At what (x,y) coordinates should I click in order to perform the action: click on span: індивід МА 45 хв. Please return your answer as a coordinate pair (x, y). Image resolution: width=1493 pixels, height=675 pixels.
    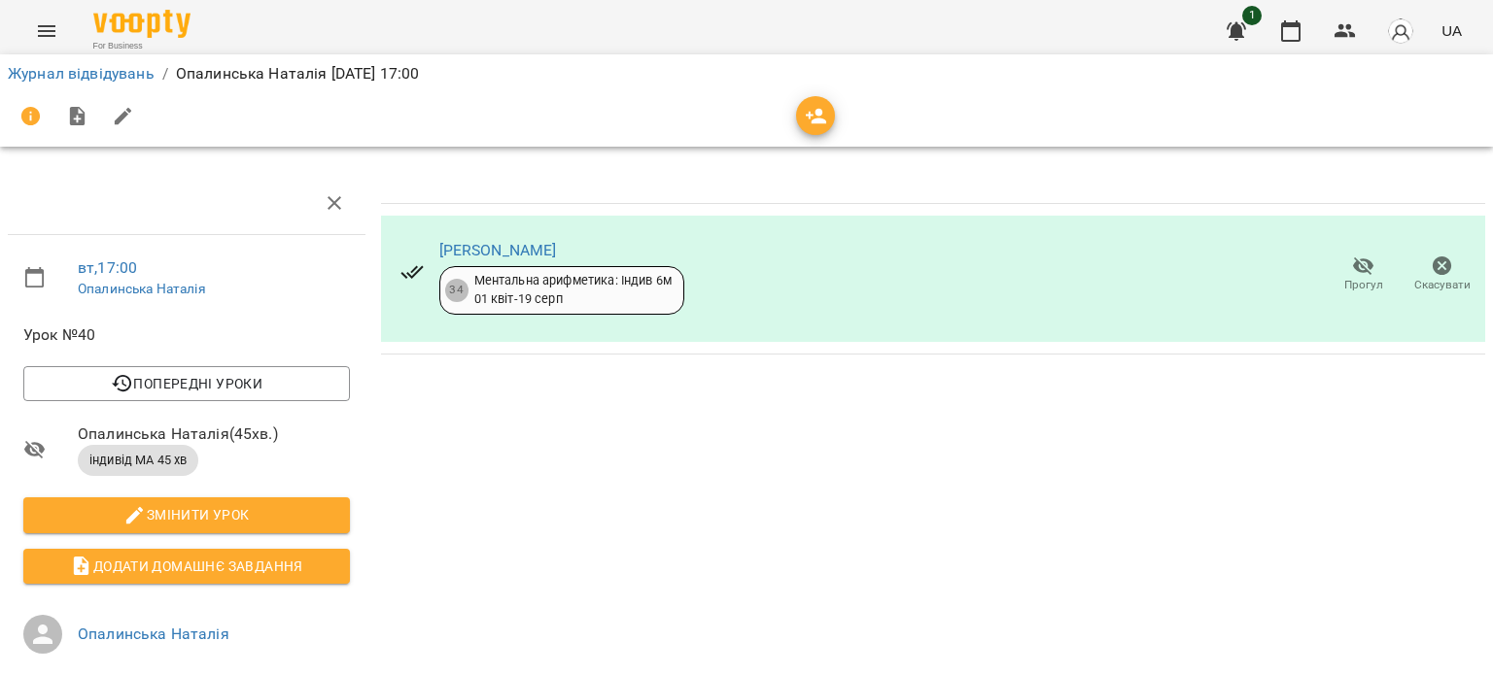
    Looking at the image, I should click on (138, 461).